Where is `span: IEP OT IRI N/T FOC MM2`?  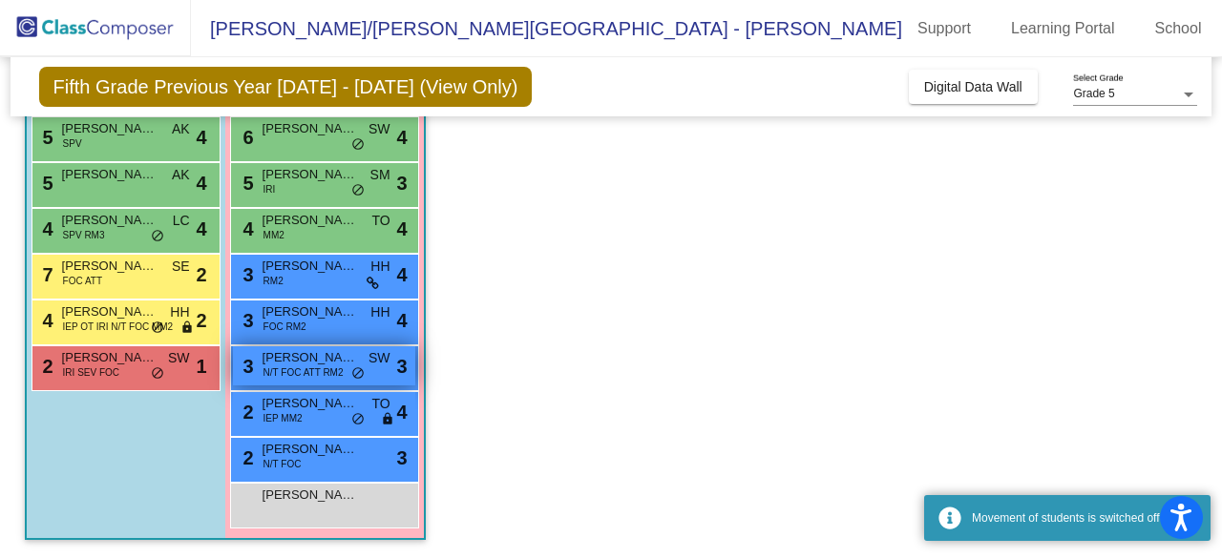
span: IEP OT IRI N/T FOC MM2 is located at coordinates (118, 326).